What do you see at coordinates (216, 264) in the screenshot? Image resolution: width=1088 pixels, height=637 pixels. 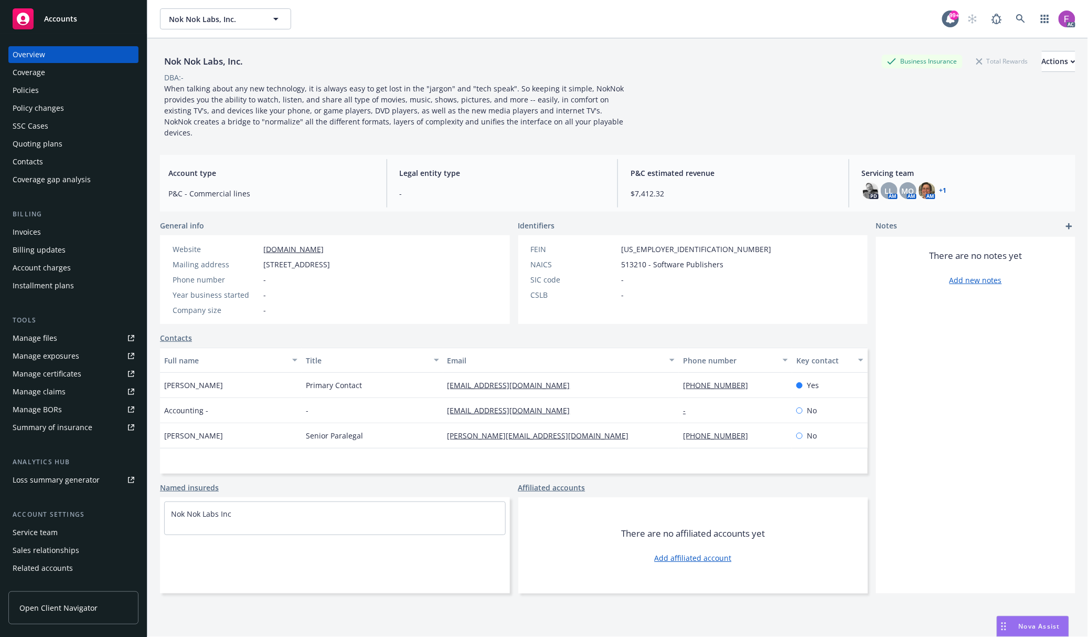 I see `div: Mailing address` at bounding box center [216, 264].